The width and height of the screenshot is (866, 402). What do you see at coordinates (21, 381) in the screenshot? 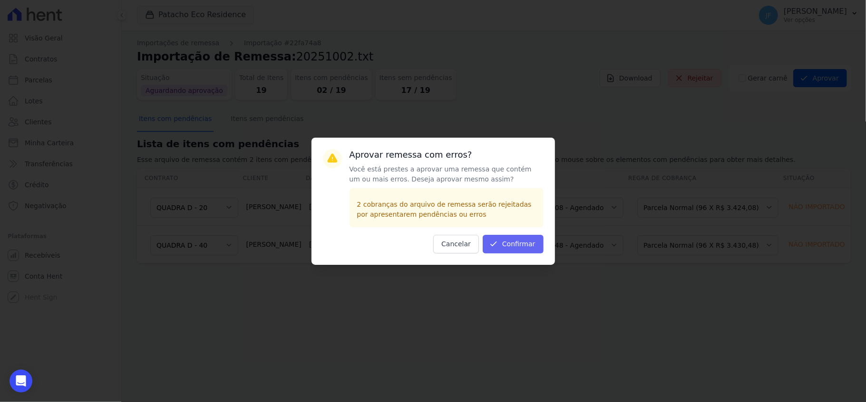
I see `div: Open Intercom Messenger` at bounding box center [21, 381].